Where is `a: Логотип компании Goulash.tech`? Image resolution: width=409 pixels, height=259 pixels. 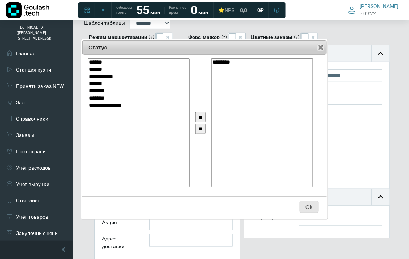
a: Логотип компании Goulash.tech is located at coordinates (28, 10).